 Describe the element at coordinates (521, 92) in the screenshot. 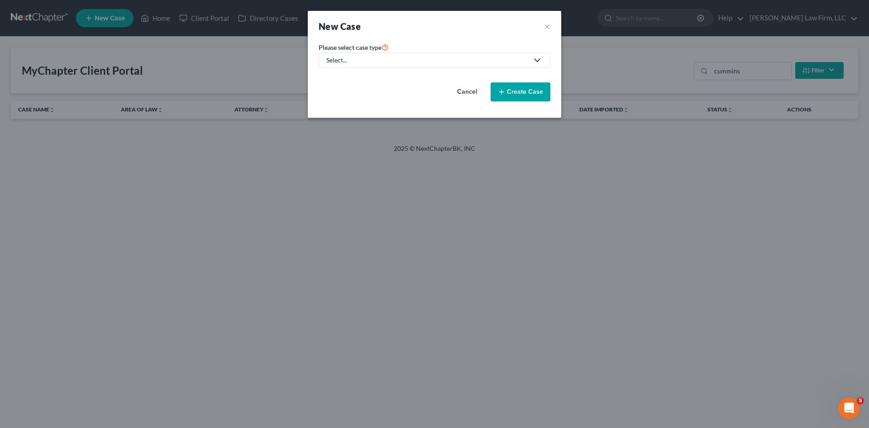

I see `button: Create Case` at that location.